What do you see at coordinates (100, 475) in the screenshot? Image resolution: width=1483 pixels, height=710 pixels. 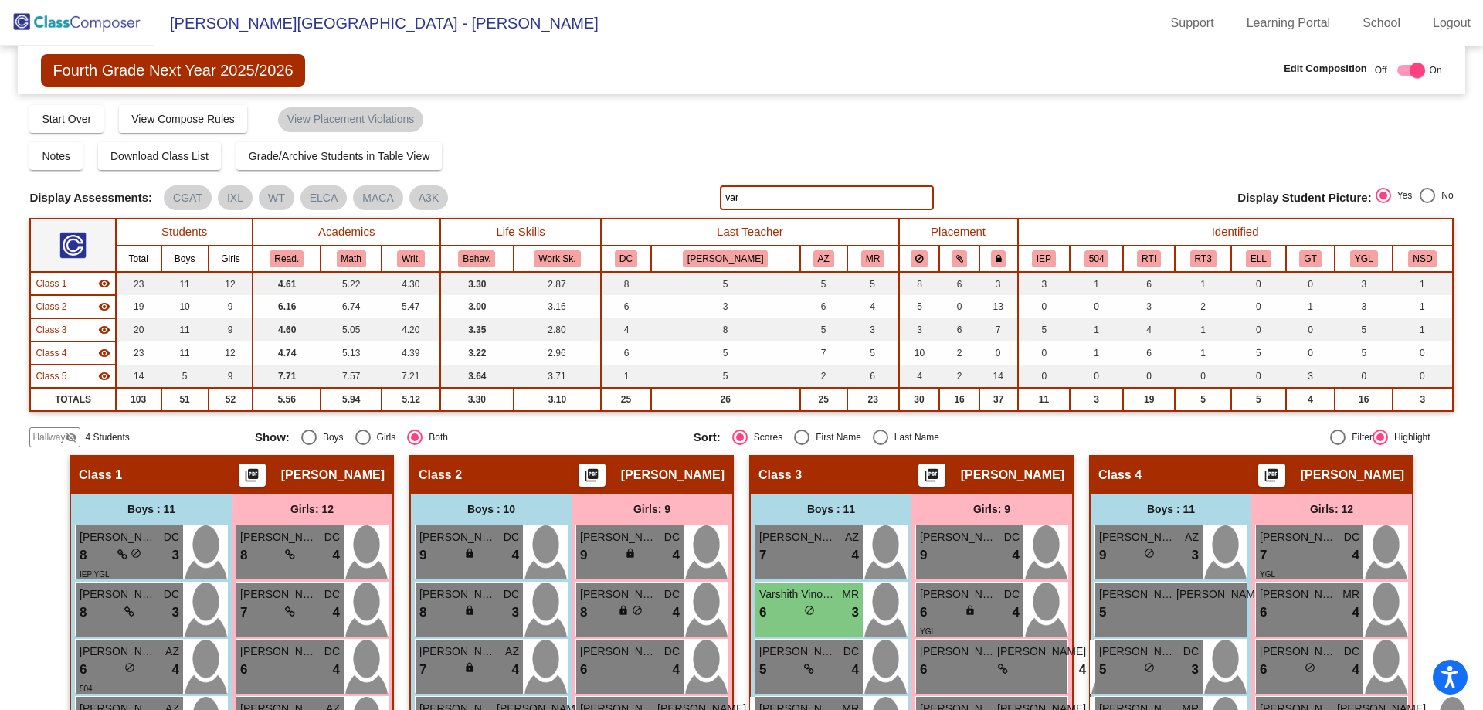 I see `span: Class 1` at bounding box center [100, 475].